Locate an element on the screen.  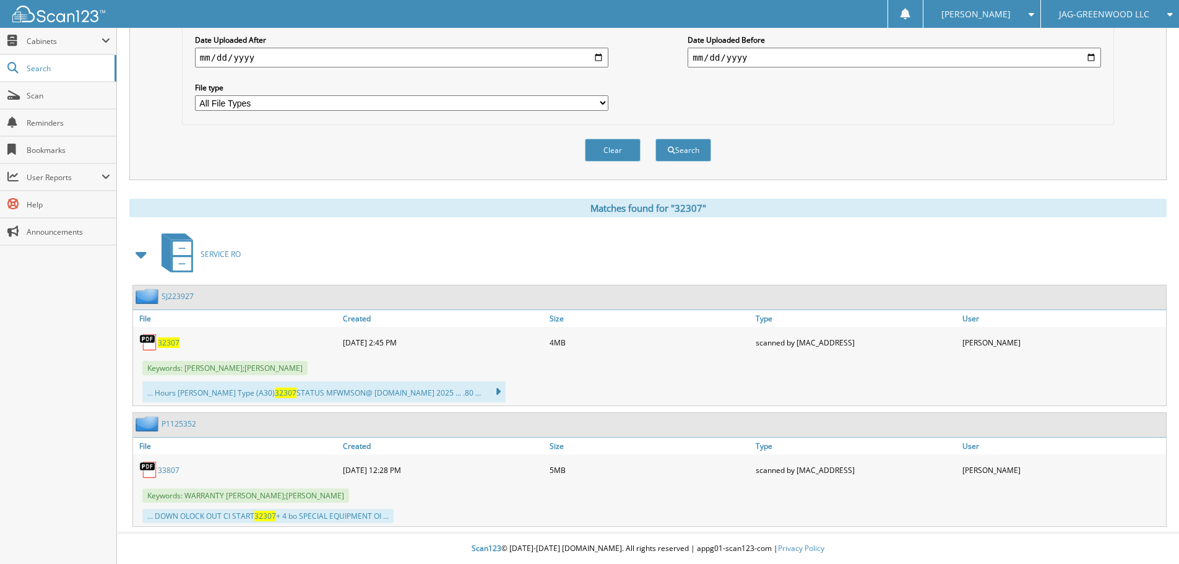
a: P1125352 is located at coordinates (179, 423).